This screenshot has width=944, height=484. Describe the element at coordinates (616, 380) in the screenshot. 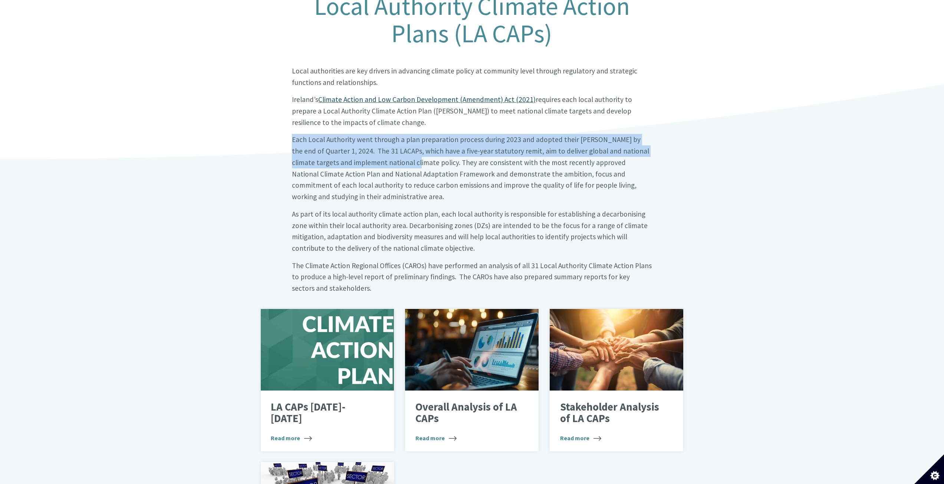

I see `a: Stakeholder Analysis of LA CAPs Read more` at that location.